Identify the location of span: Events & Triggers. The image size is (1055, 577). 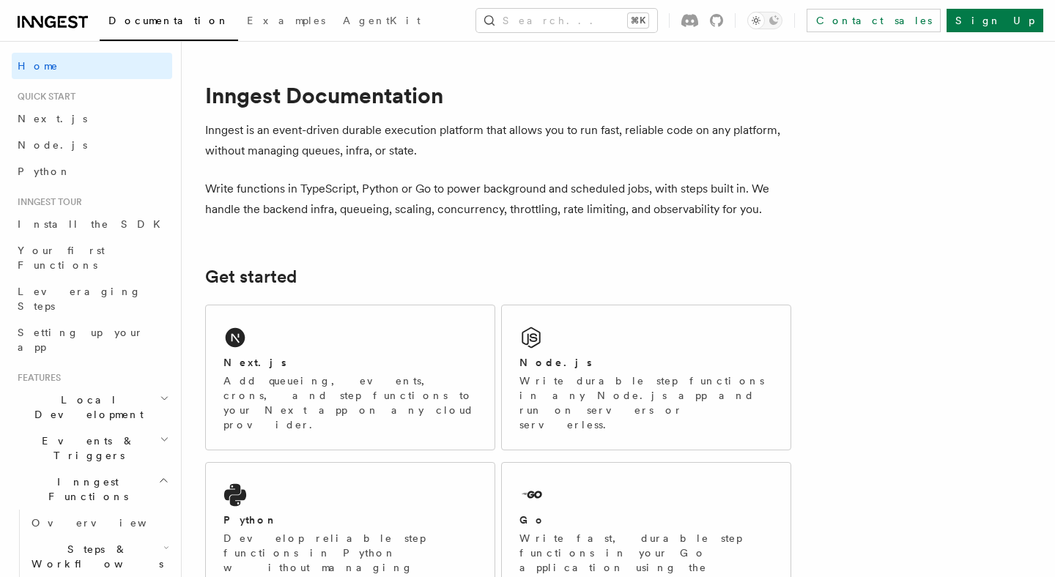
(86, 448).